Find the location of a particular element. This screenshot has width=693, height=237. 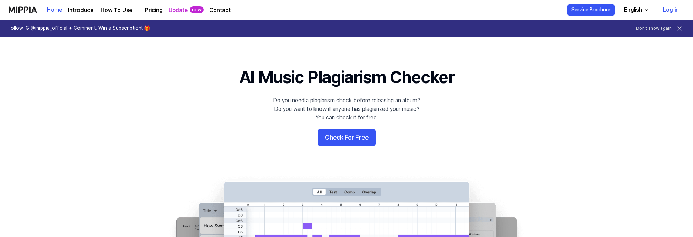

a: Contact is located at coordinates (220, 10).